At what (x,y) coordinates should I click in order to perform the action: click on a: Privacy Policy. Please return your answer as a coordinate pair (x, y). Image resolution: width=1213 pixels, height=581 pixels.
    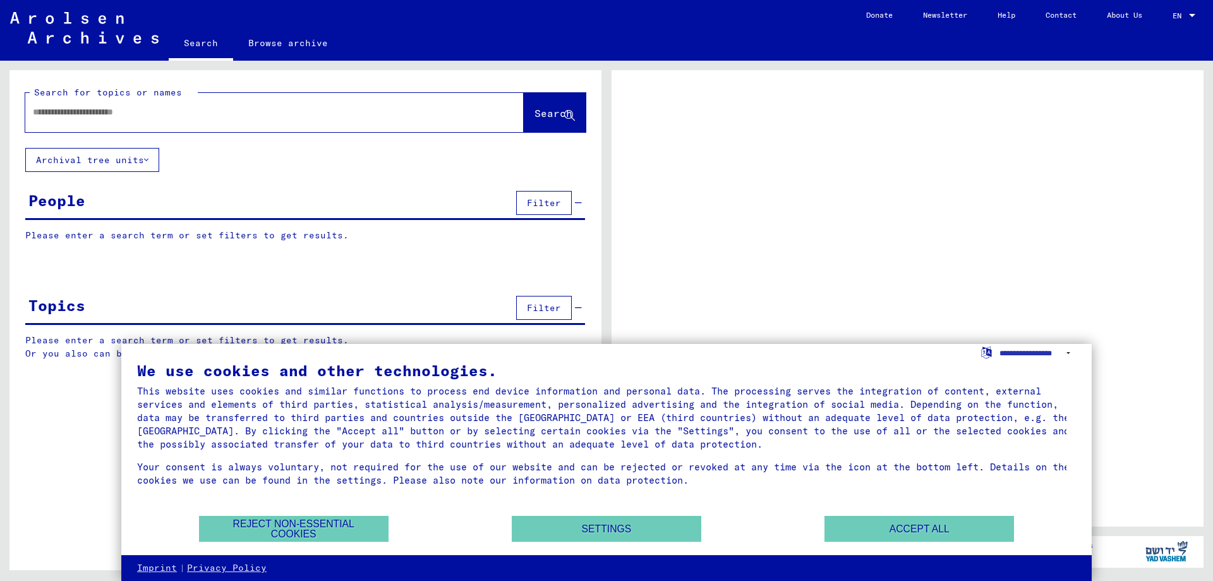
    Looking at the image, I should click on (227, 568).